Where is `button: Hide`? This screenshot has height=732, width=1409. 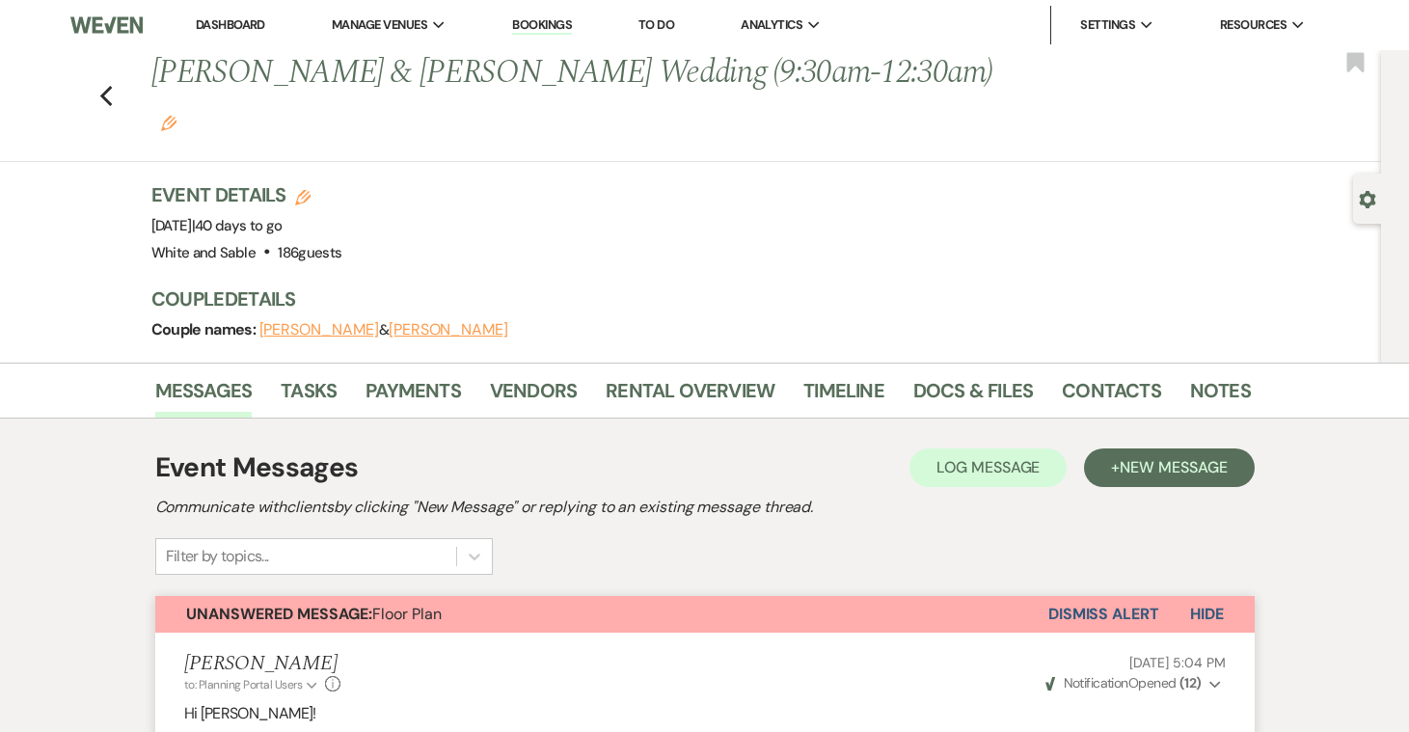
button: Hide is located at coordinates (1206, 614).